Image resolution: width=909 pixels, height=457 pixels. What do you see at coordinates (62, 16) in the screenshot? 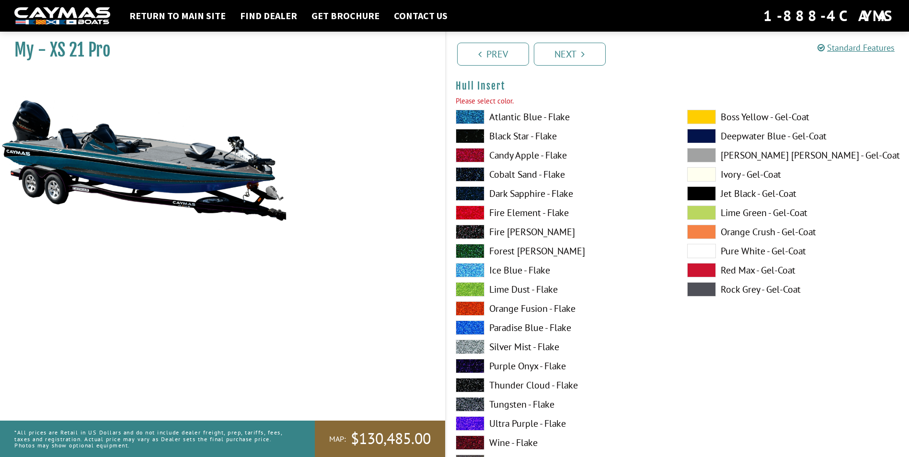
I see `img: white-logo-c9c8dbefe5ff5ceceb0f0178aa75bf4bb51f6bca0971e226c86eb53dfe498488.png` at bounding box center [62, 16].